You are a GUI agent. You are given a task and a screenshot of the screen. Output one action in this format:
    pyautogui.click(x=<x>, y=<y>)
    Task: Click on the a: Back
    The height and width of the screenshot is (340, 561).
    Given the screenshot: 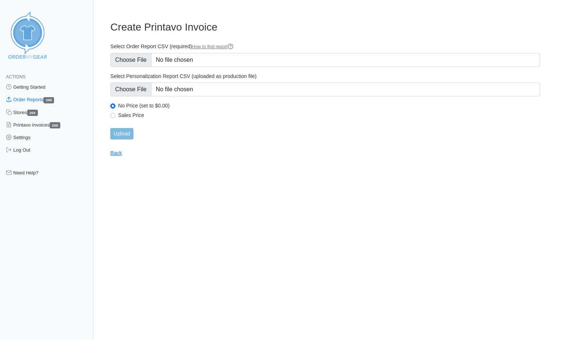 What is the action you would take?
    pyautogui.click(x=116, y=153)
    